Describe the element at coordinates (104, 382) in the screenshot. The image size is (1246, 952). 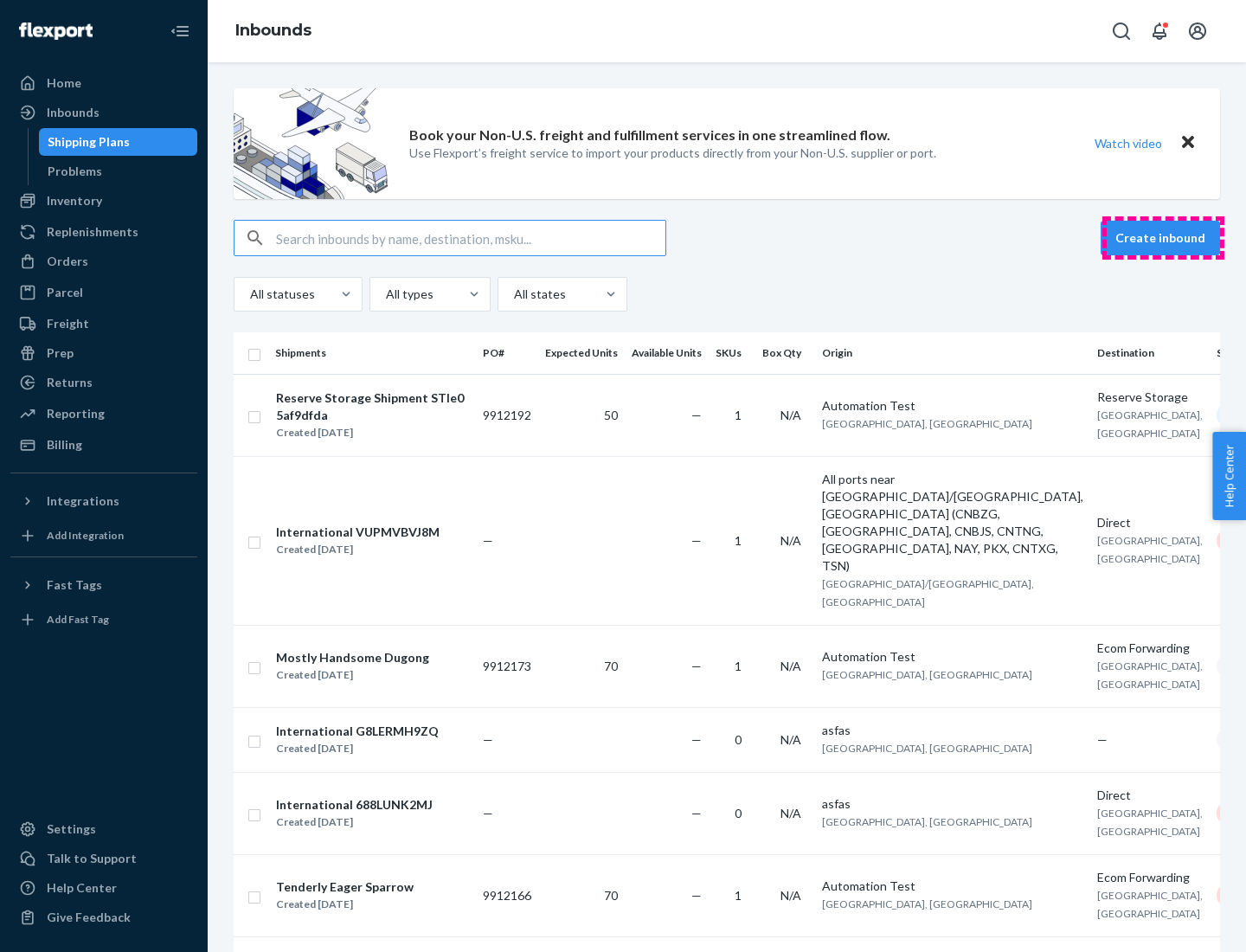
I see `a: Returns` at that location.